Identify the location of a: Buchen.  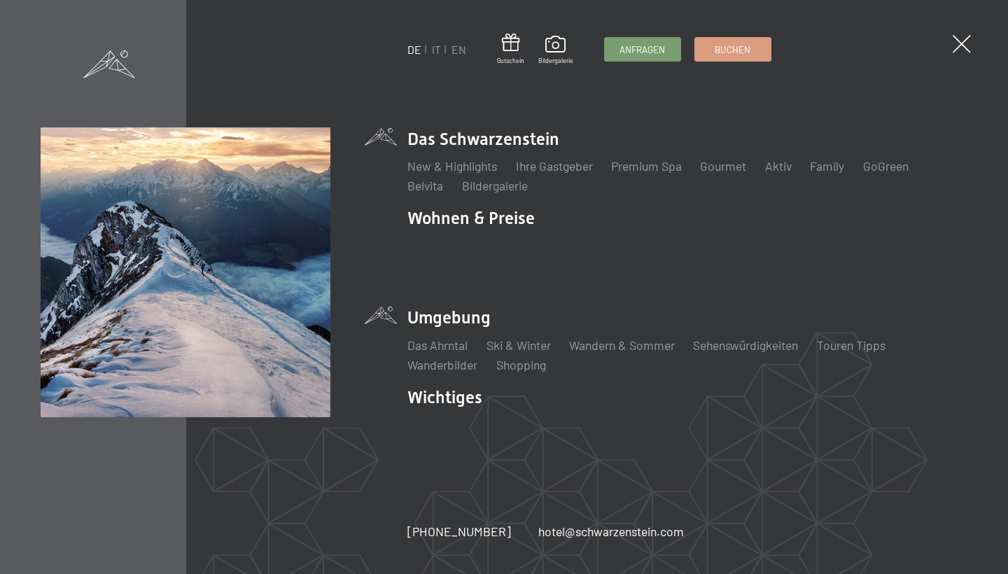
(733, 49).